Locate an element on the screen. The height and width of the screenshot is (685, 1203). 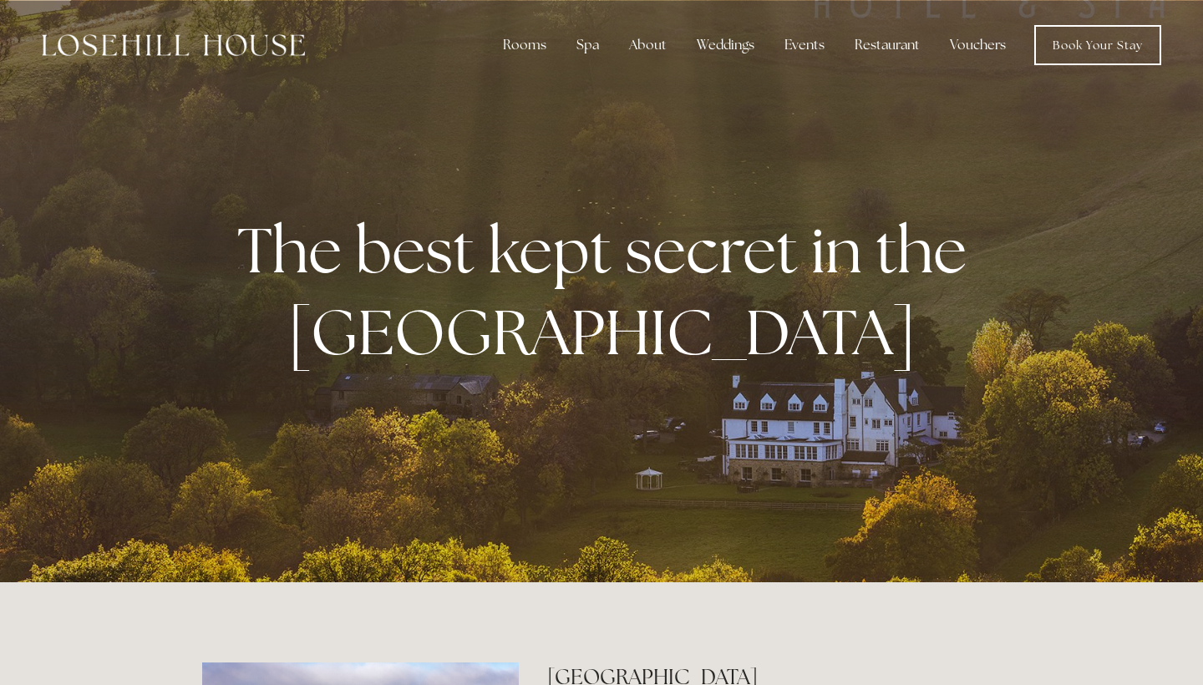
div: Restaurant is located at coordinates (887, 45).